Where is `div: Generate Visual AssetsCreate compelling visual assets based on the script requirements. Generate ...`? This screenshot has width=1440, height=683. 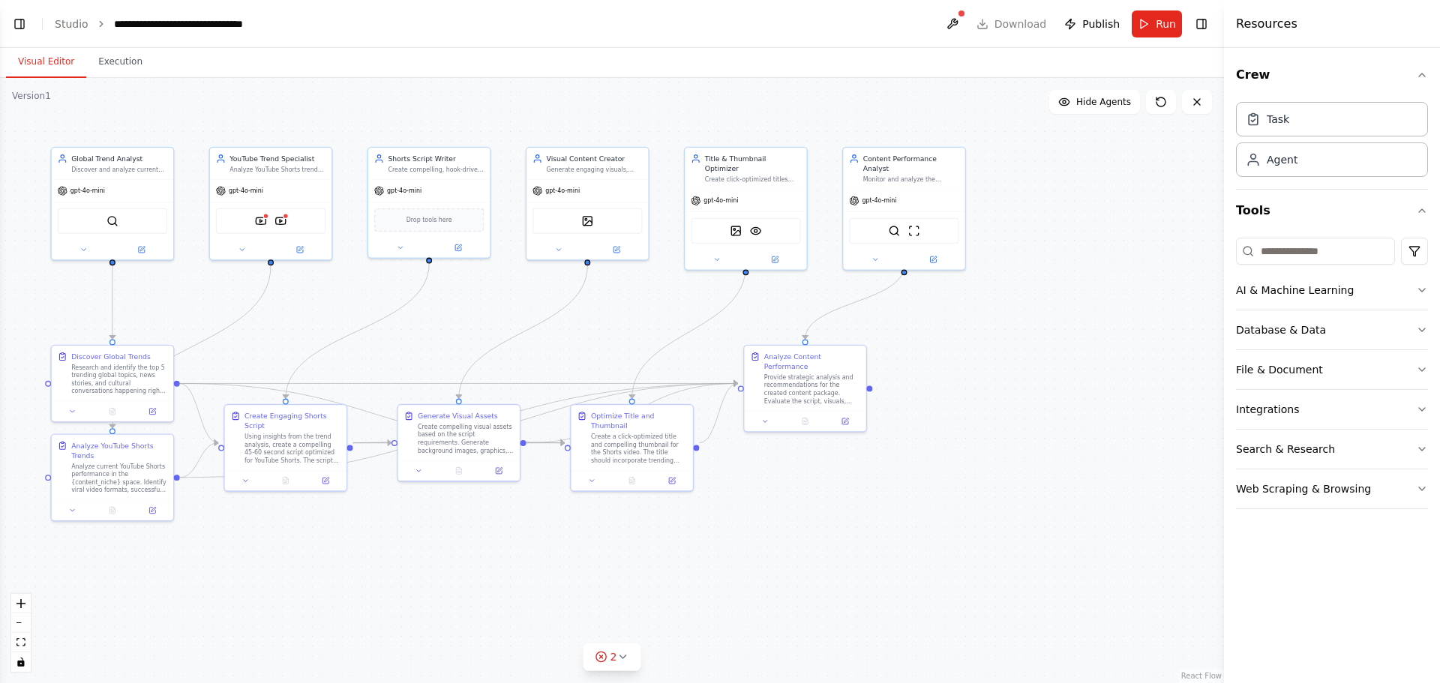
div: Generate Visual AssetsCreate compelling visual assets based on the script requirements. Generate ... is located at coordinates (458, 443).